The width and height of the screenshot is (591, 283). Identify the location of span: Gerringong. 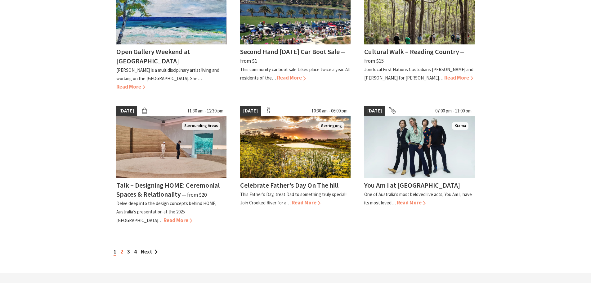
(331, 126).